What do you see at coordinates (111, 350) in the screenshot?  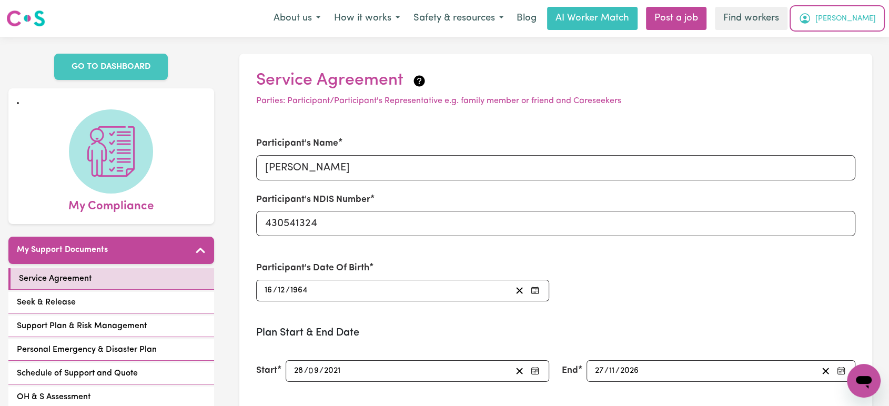 I see `a: Personal Emergency & Disaster Plan` at bounding box center [111, 350].